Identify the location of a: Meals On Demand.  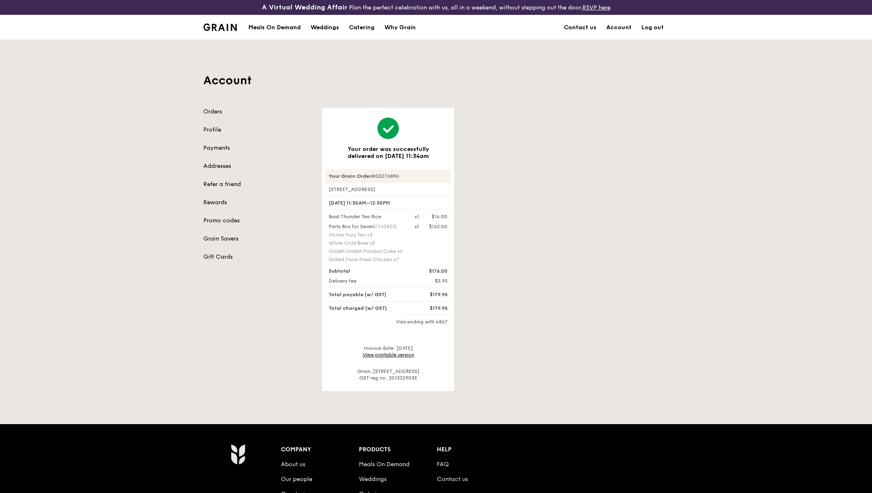
(384, 464).